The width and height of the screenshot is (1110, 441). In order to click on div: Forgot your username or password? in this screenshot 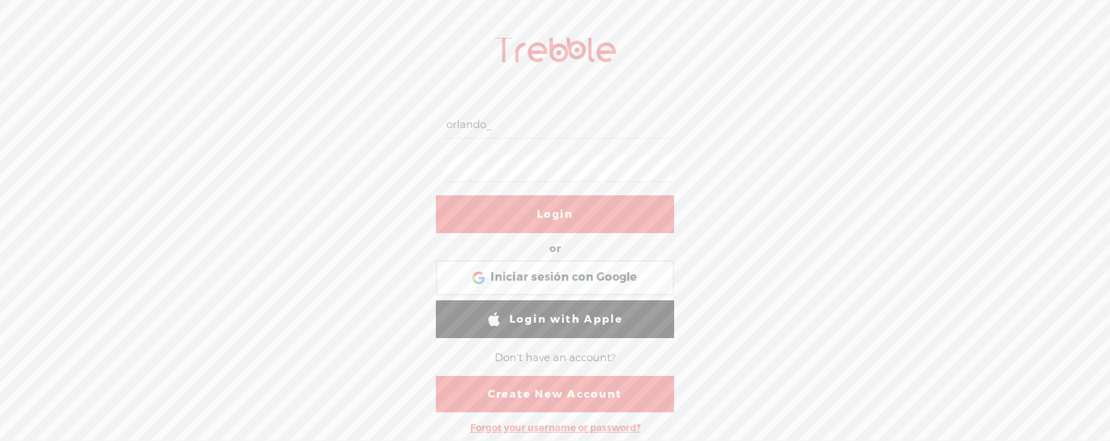, I will do `click(555, 428)`.